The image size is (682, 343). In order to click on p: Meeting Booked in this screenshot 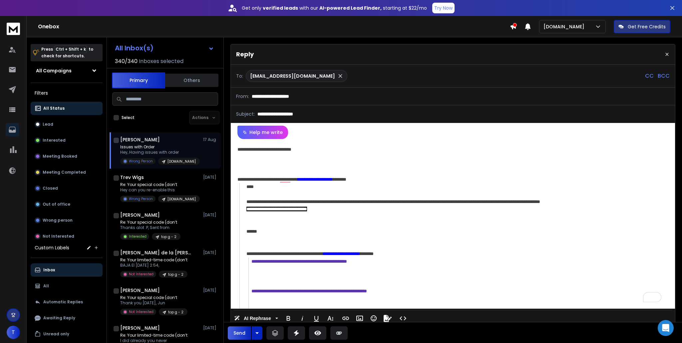, I will do `click(60, 156)`.